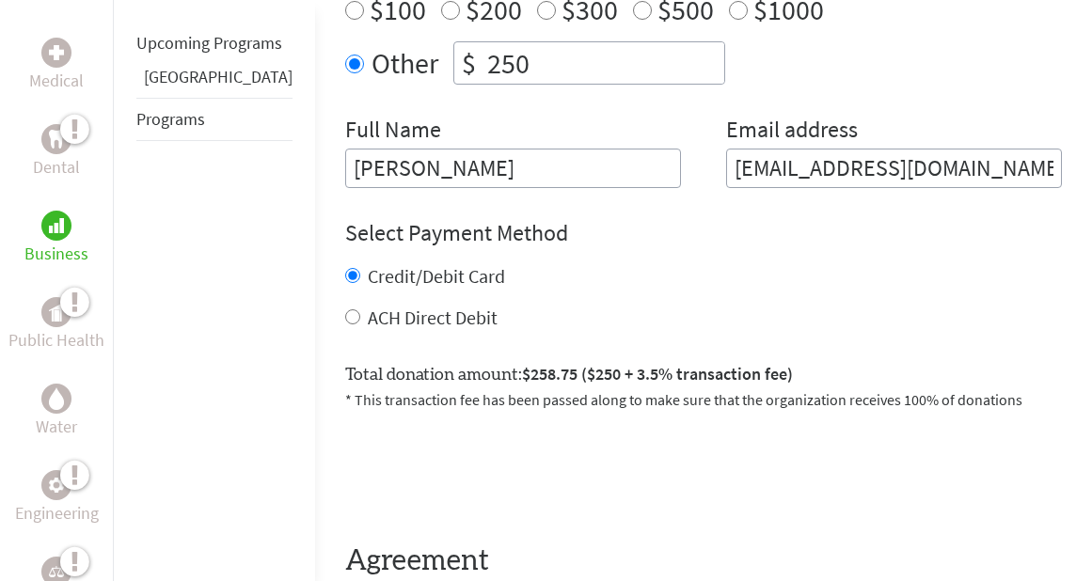 The width and height of the screenshot is (1092, 581). What do you see at coordinates (704, 400) in the screenshot?
I see `p: * This transaction fee has been passed along to make sure that the organization receives 100% of ...` at bounding box center [704, 400].